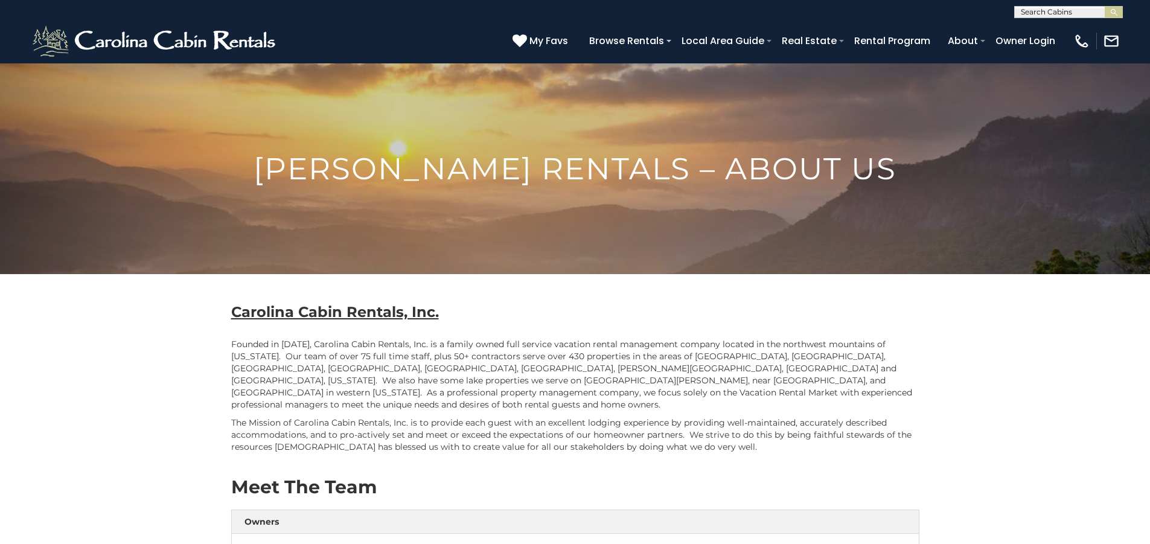 The image size is (1150, 544). I want to click on span: My Favs, so click(549, 40).